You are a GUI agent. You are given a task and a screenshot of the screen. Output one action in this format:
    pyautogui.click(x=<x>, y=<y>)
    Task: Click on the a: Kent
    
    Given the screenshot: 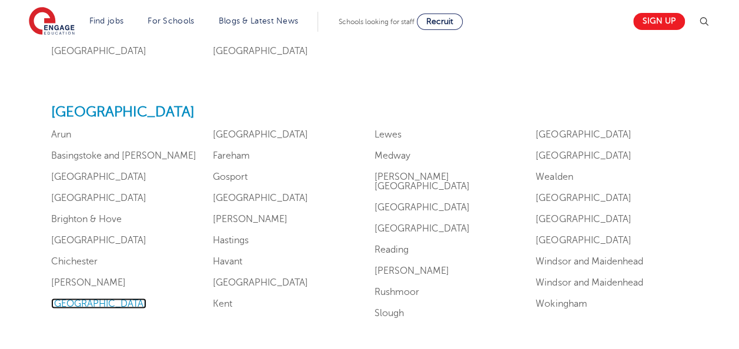 What is the action you would take?
    pyautogui.click(x=222, y=303)
    